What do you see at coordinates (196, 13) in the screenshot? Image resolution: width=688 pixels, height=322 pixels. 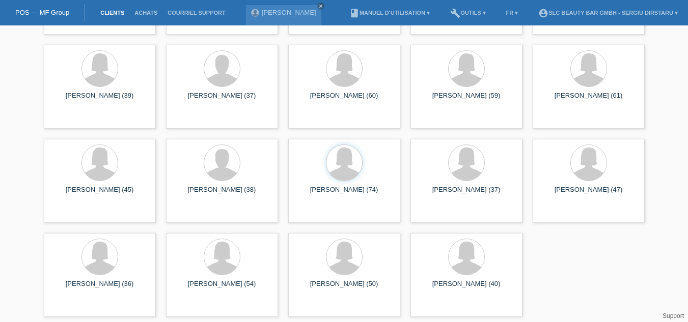 I see `a: Courriel Support` at bounding box center [196, 13].